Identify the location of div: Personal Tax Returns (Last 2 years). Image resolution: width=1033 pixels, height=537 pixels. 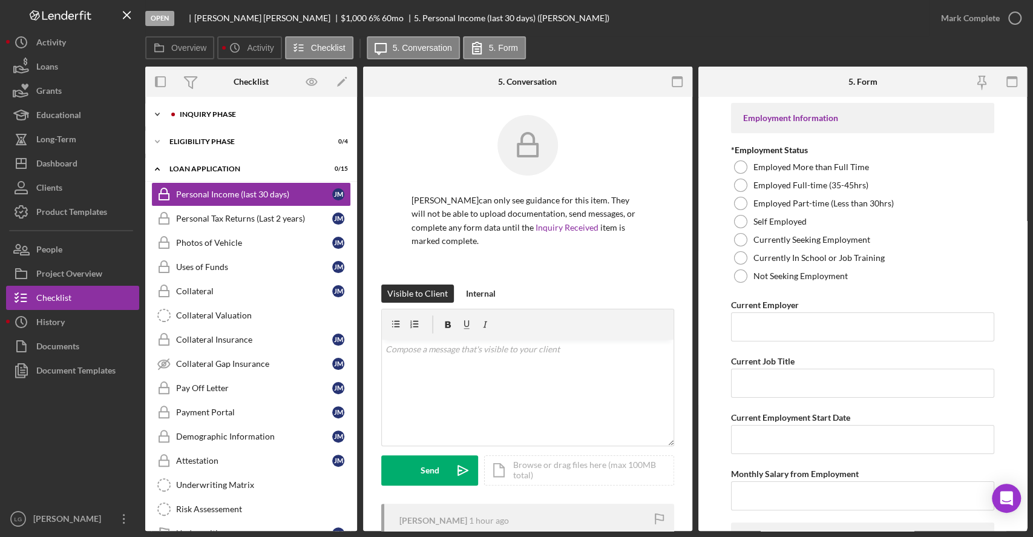
(254, 219).